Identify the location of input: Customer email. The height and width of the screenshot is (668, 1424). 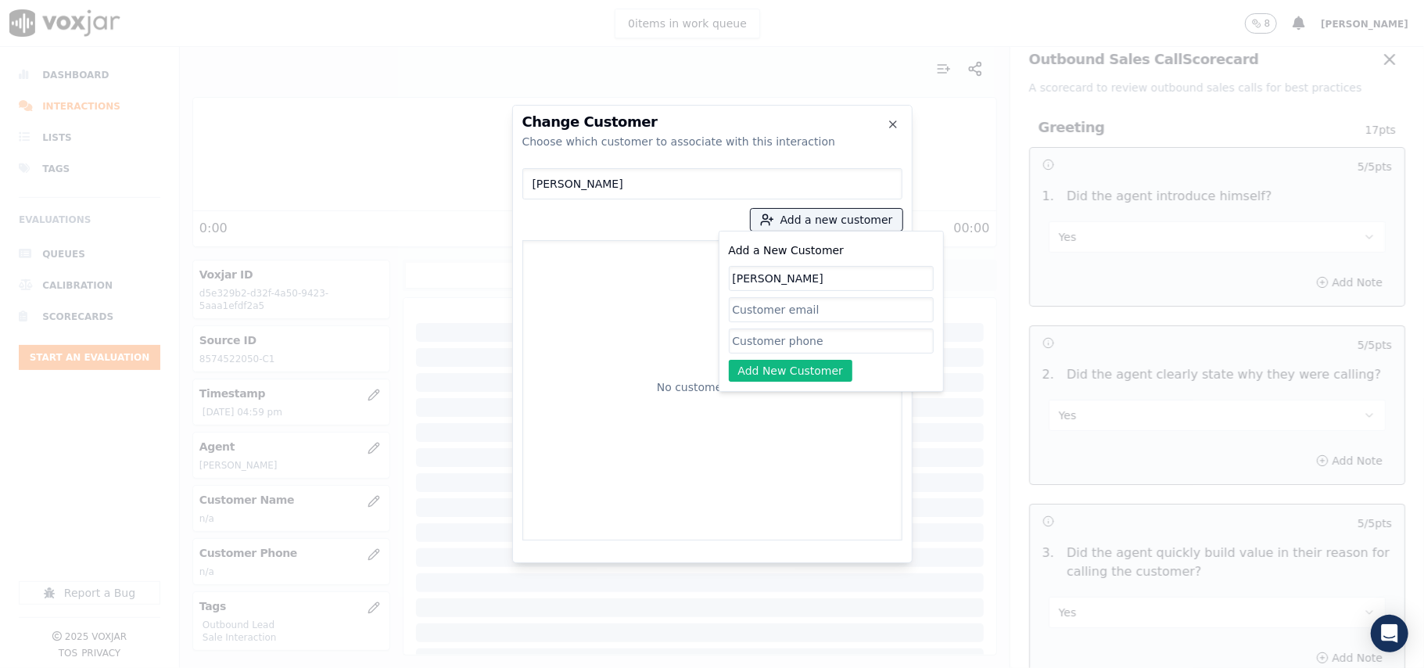
(831, 310).